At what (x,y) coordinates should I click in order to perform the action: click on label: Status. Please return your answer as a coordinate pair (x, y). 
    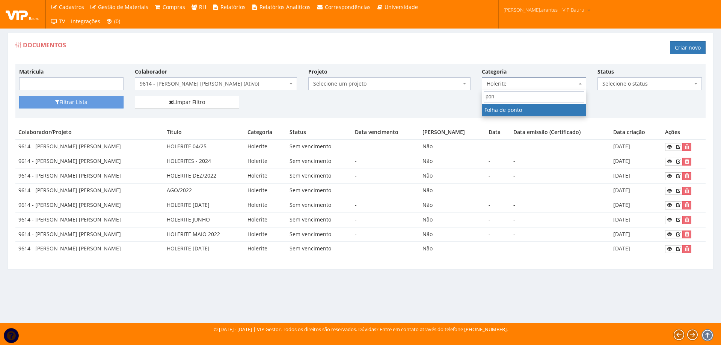
    Looking at the image, I should click on (606, 72).